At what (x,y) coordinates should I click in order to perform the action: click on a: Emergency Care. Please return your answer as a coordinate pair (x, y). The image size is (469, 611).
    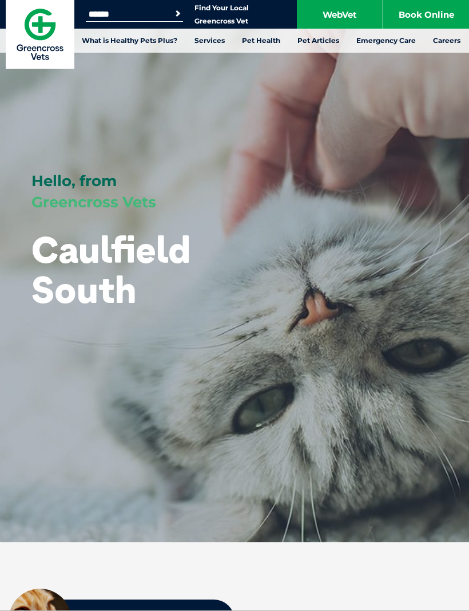
    Looking at the image, I should click on (386, 41).